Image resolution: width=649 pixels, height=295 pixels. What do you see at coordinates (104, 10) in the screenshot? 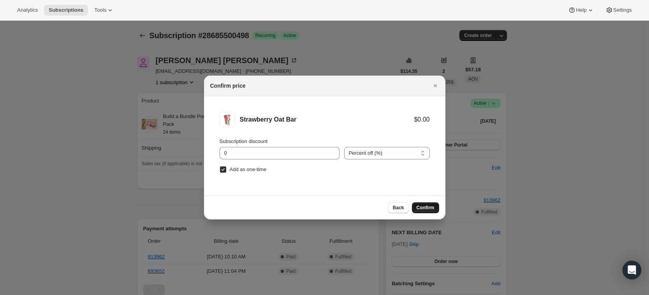
I see `button: Tools` at bounding box center [104, 10].